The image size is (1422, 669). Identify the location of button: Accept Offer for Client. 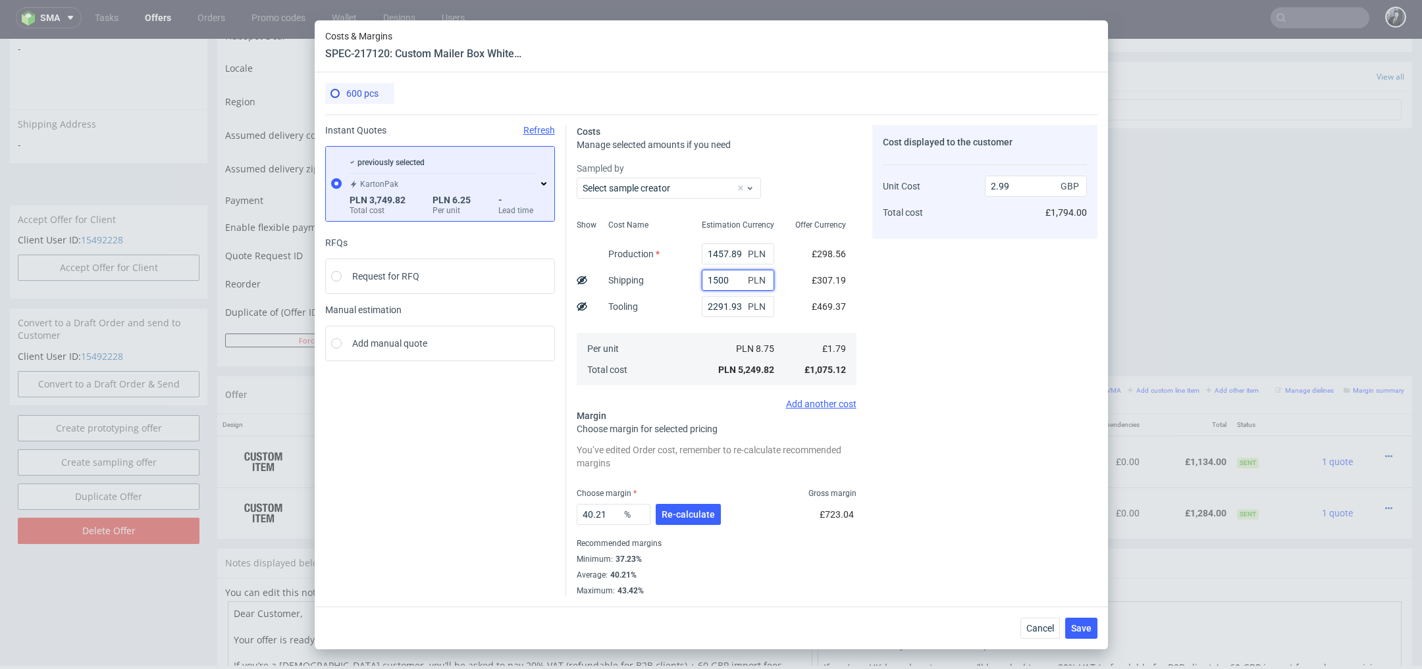
(109, 229).